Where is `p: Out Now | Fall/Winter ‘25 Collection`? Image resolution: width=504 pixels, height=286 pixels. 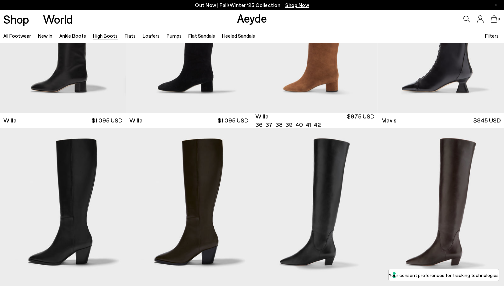
p: Out Now | Fall/Winter ‘25 Collection is located at coordinates (252, 5).